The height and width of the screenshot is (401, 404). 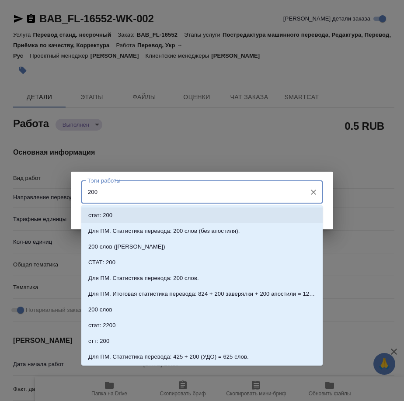 I want to click on p: стат: 200, so click(x=100, y=216).